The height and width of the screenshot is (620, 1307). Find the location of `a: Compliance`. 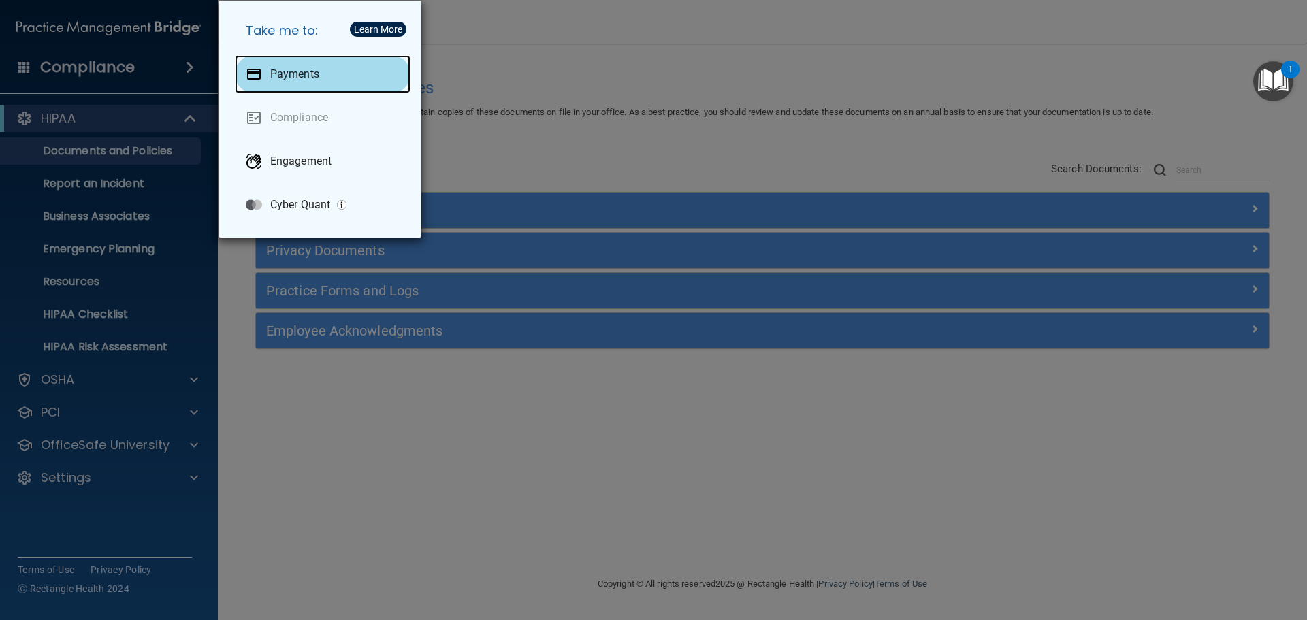

a: Compliance is located at coordinates (323, 118).